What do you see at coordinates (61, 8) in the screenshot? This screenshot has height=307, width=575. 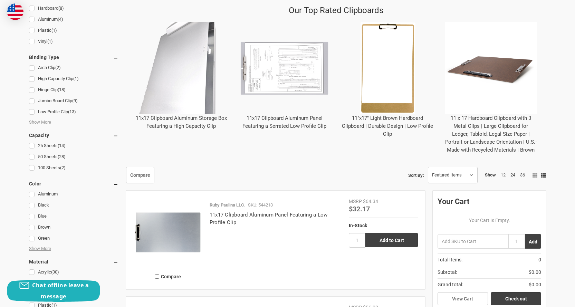 I see `span: (8)` at bounding box center [61, 8].